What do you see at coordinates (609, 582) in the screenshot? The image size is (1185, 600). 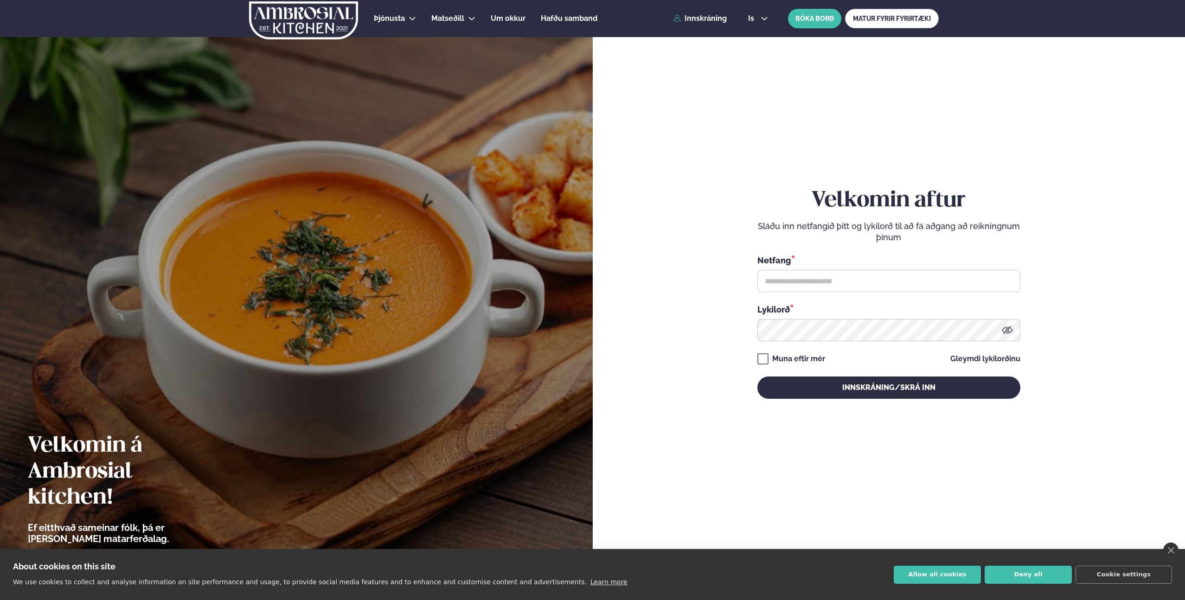 I see `a: Learn more` at bounding box center [609, 582].